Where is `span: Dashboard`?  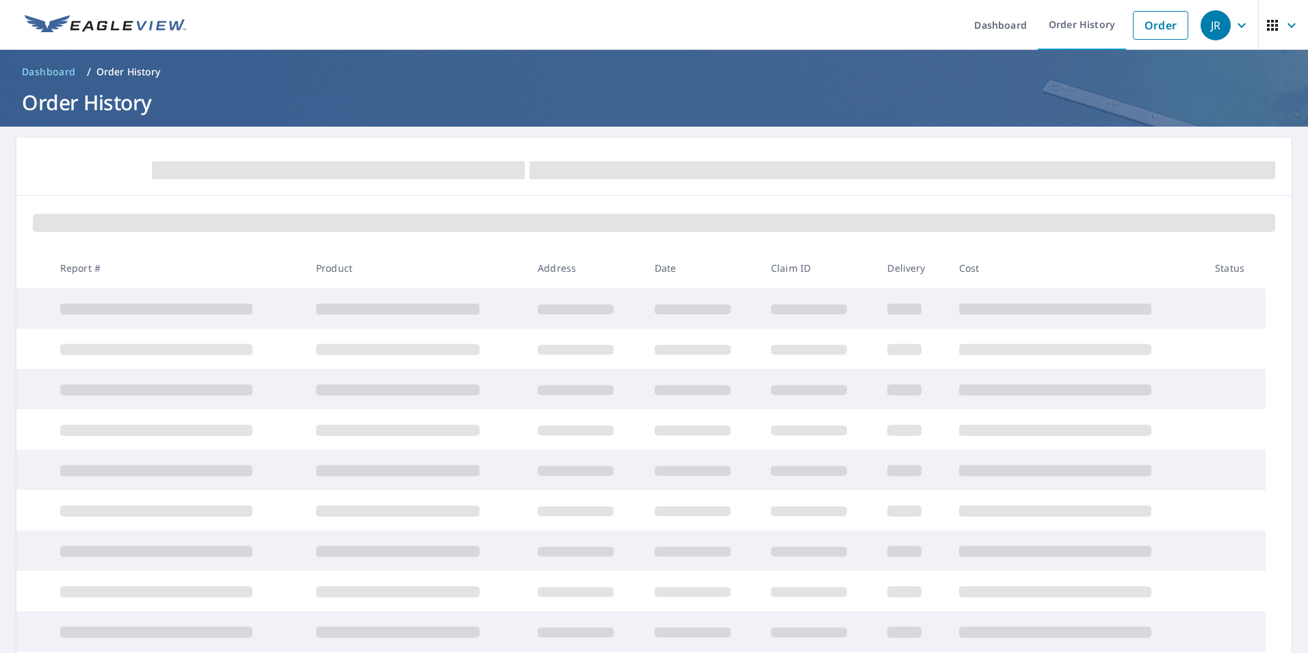 span: Dashboard is located at coordinates (49, 72).